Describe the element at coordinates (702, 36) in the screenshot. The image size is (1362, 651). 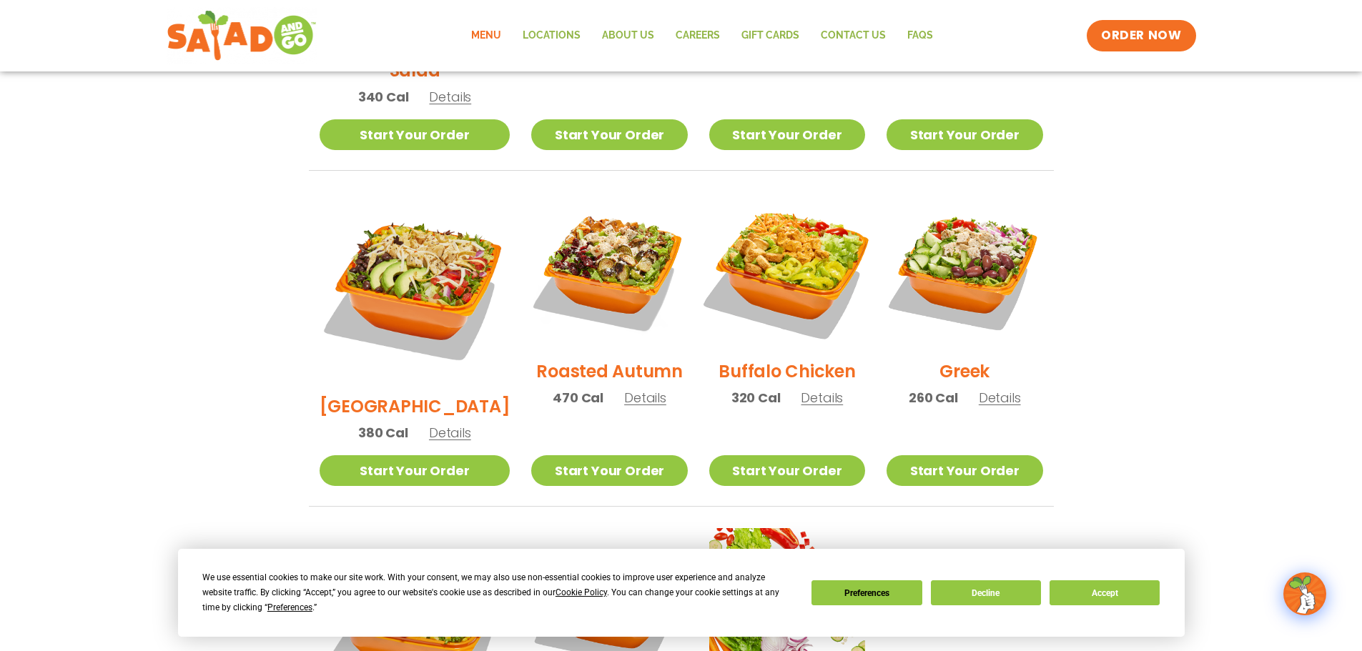
I see `nav: Menu` at that location.